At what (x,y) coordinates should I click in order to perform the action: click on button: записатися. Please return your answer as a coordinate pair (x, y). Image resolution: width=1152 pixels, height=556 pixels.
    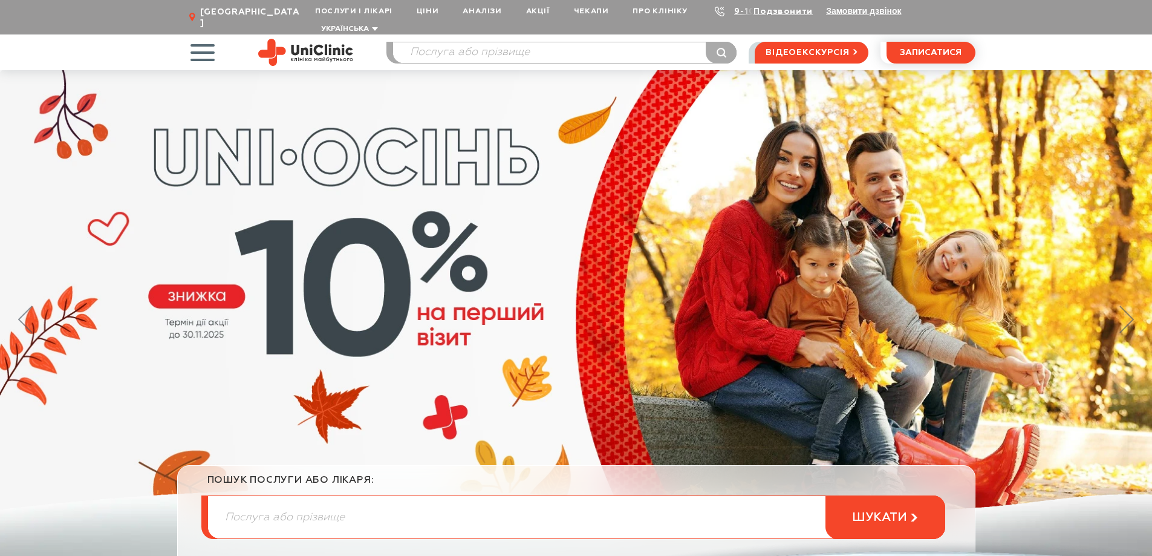
    Looking at the image, I should click on (931, 53).